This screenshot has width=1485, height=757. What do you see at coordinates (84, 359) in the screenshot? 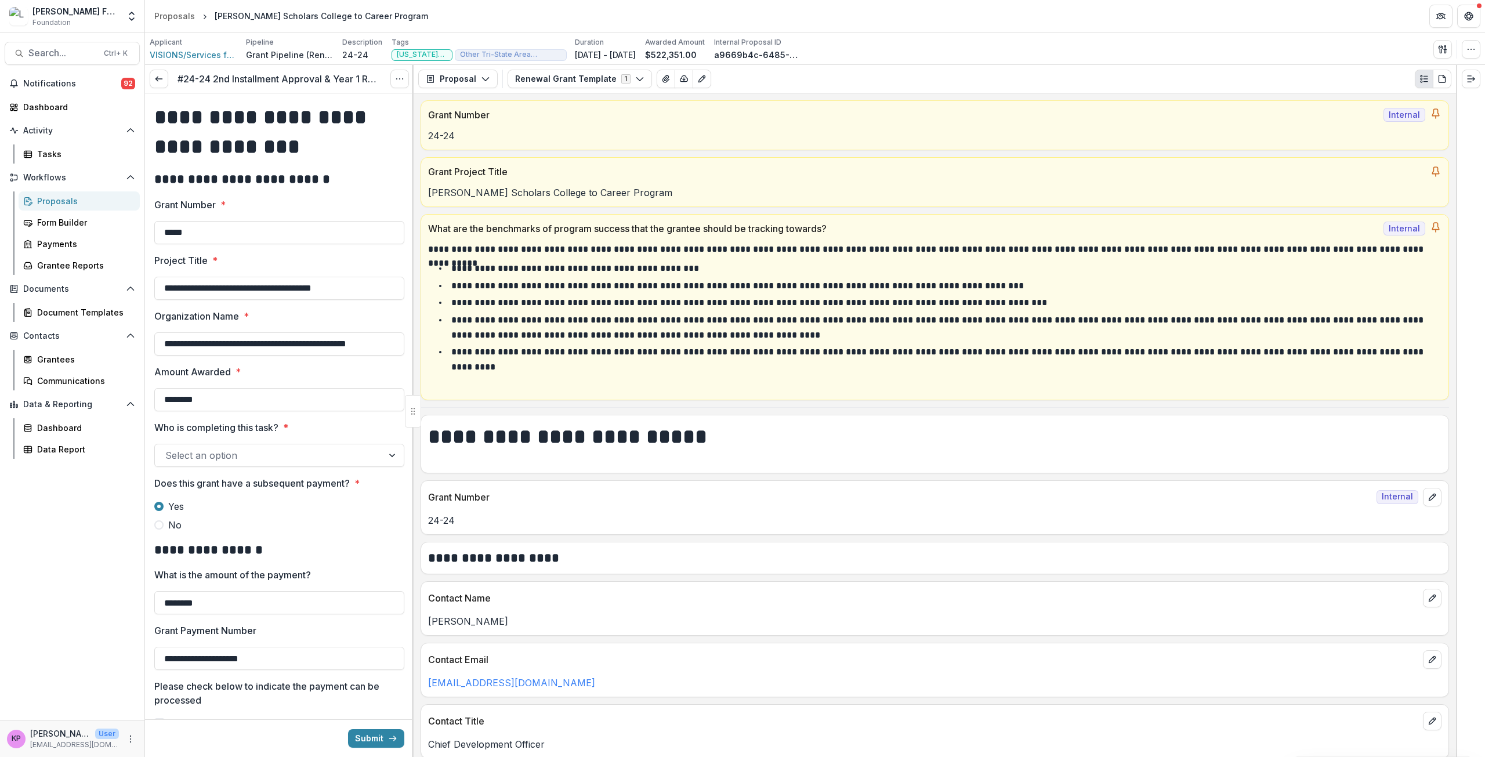
I see `div: Grantees` at bounding box center [84, 359].